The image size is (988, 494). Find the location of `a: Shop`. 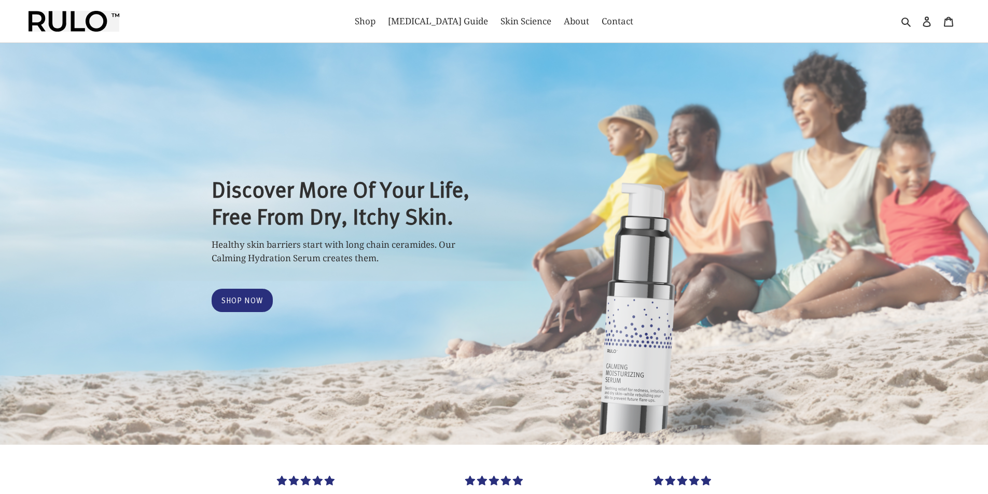

a: Shop is located at coordinates (365, 21).